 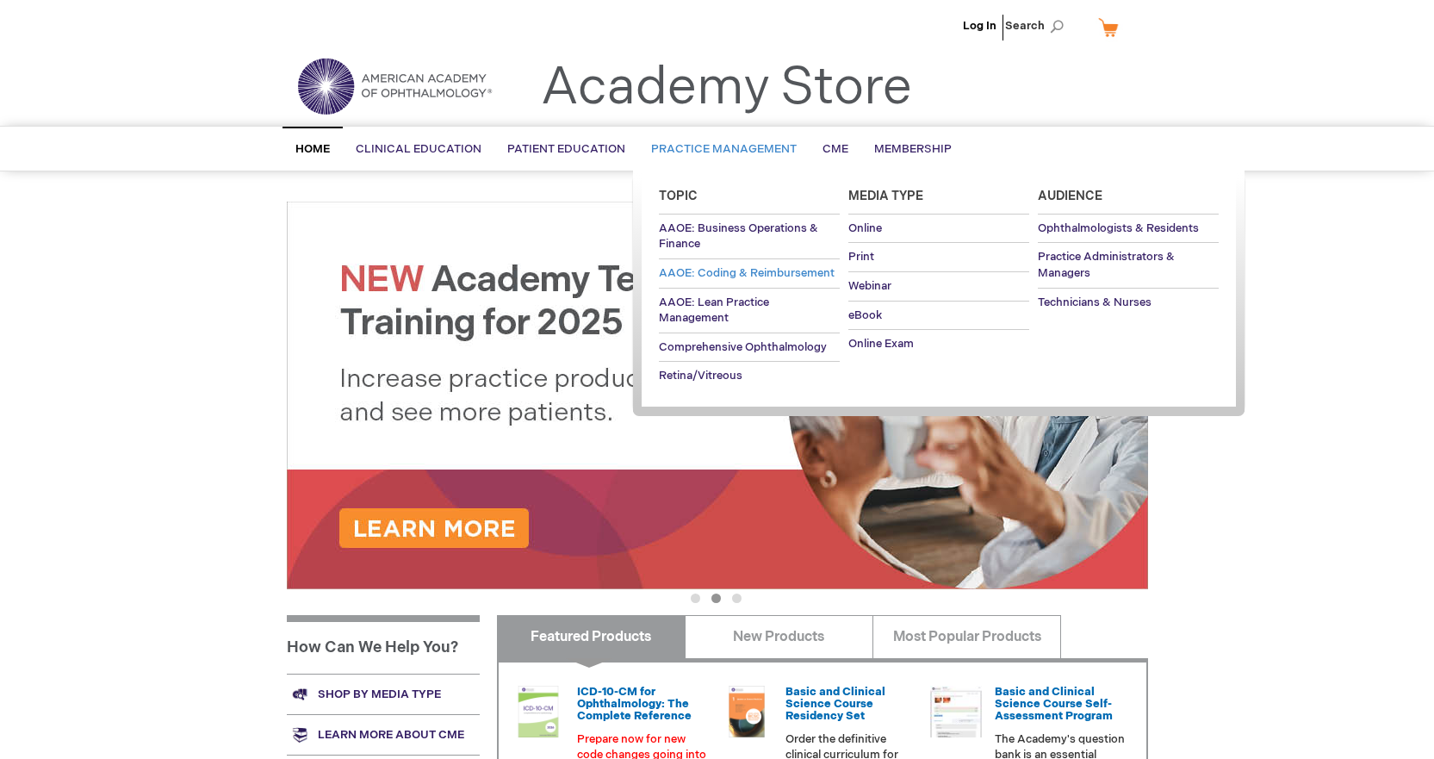 I want to click on span: Media Type, so click(x=885, y=196).